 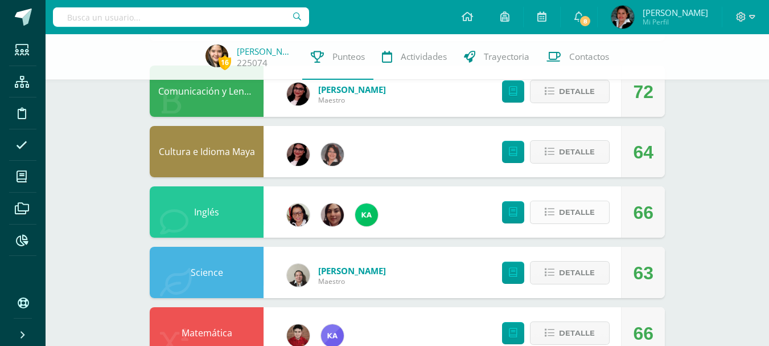 I want to click on a: Punteos, so click(x=338, y=57).